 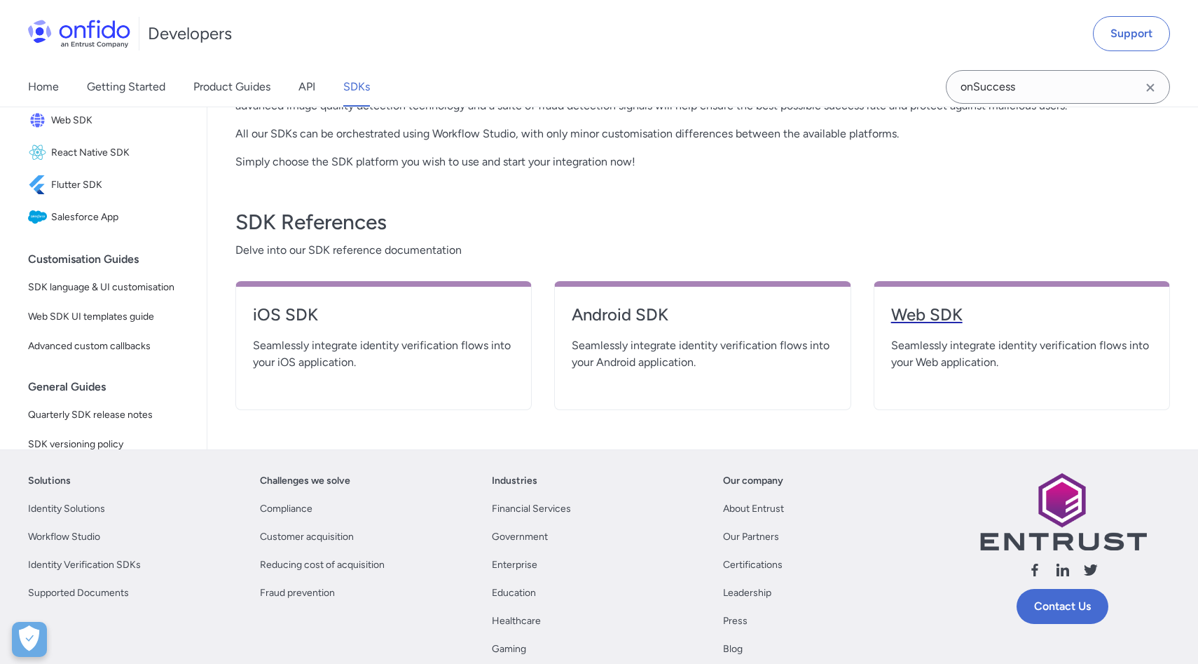 What do you see at coordinates (78, 593) in the screenshot?
I see `a: Supported Documents` at bounding box center [78, 593].